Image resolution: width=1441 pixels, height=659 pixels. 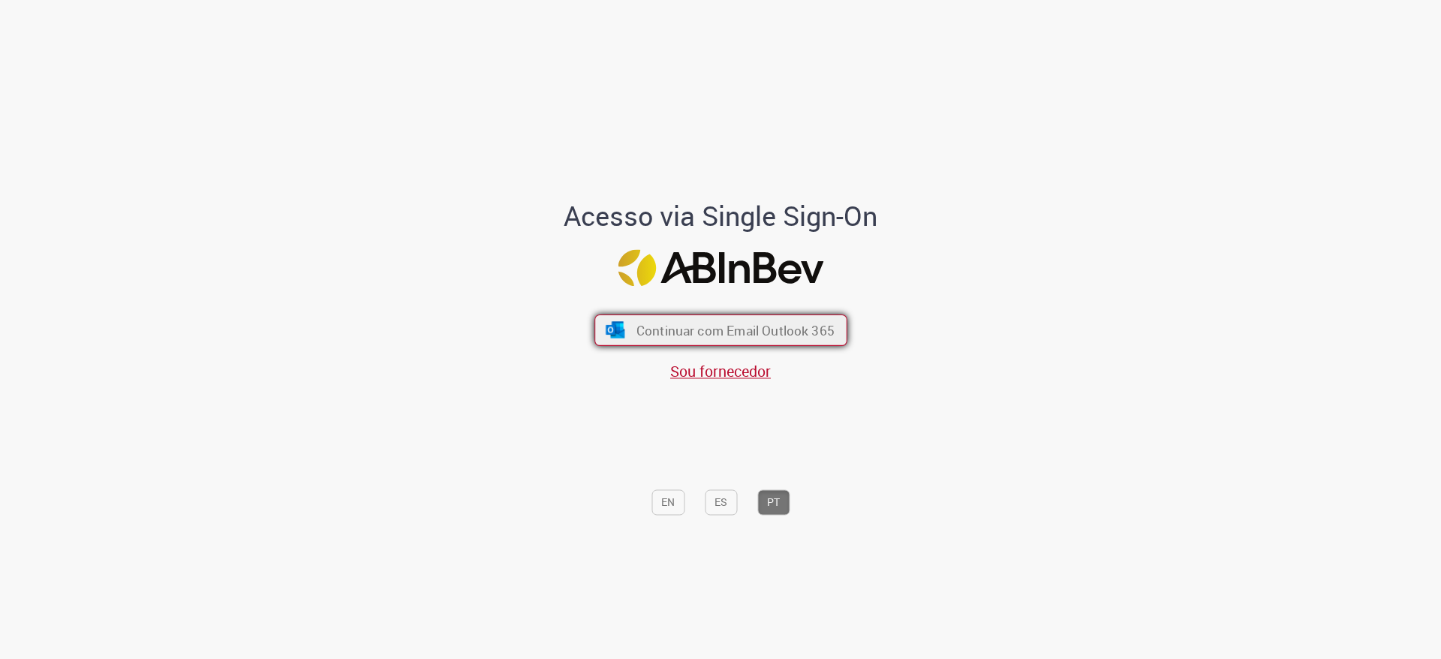 I want to click on img: ícone Azure/Microsoft 360, so click(x=615, y=330).